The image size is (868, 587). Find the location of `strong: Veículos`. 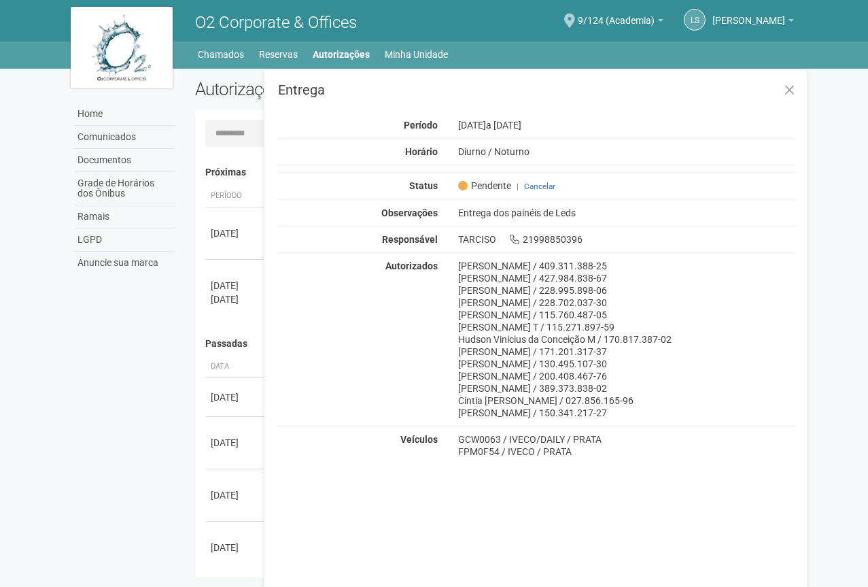

strong: Veículos is located at coordinates (419, 439).